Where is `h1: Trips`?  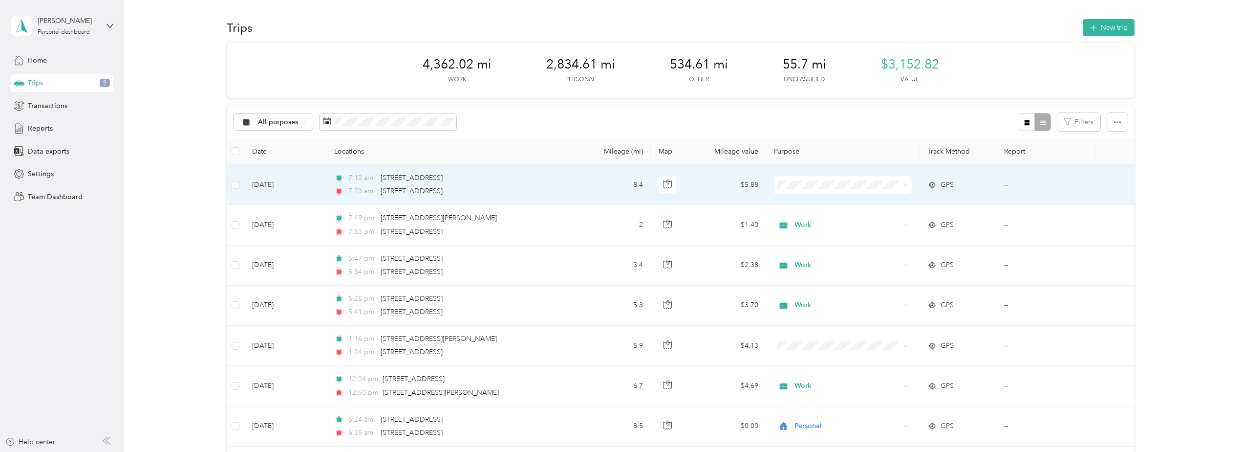
h1: Trips is located at coordinates (240, 27).